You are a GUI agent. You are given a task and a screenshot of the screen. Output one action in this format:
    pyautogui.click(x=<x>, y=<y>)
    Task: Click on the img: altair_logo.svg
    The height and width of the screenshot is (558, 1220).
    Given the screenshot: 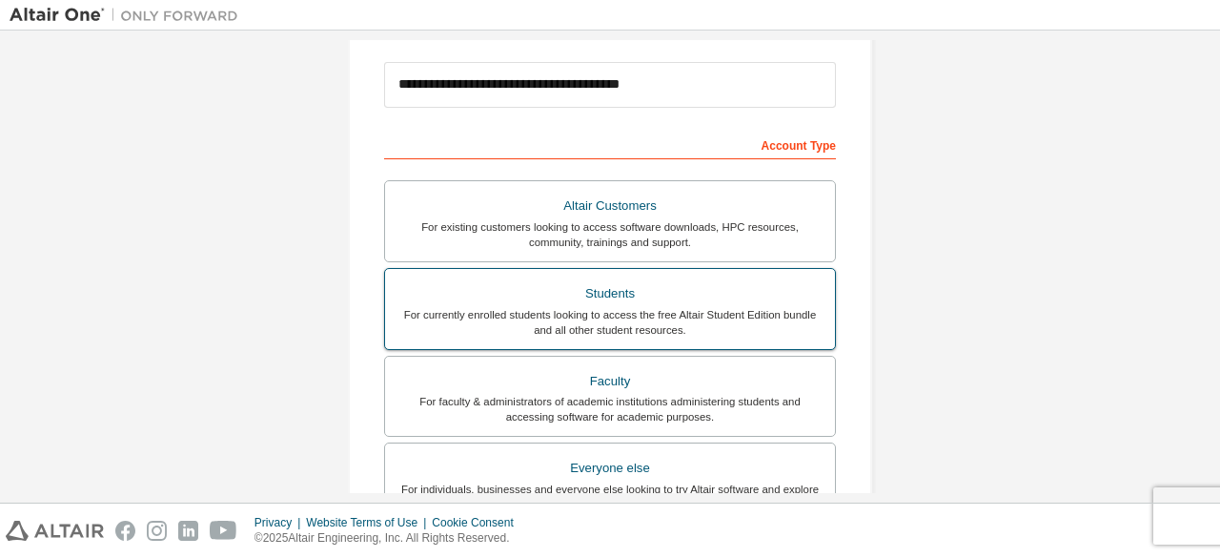 What is the action you would take?
    pyautogui.click(x=54, y=530)
    